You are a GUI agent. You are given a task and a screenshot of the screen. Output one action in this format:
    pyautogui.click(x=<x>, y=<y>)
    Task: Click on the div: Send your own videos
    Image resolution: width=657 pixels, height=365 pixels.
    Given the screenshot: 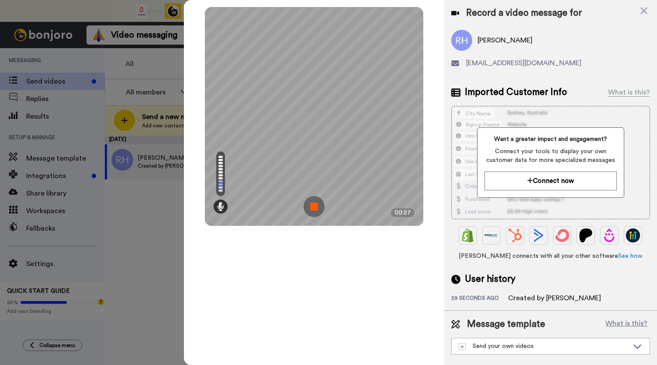 What is the action you would take?
    pyautogui.click(x=544, y=346)
    